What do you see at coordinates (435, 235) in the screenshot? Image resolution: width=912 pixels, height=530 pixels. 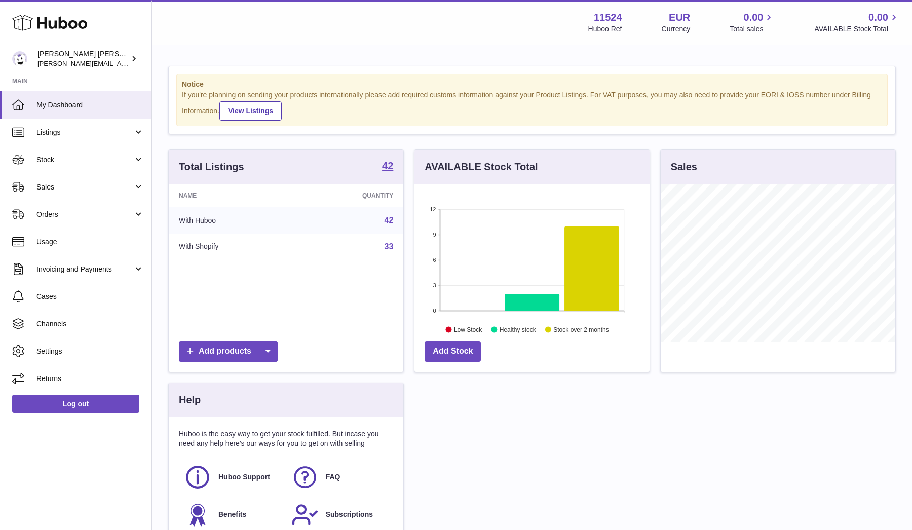 I see `text: 9` at bounding box center [435, 235].